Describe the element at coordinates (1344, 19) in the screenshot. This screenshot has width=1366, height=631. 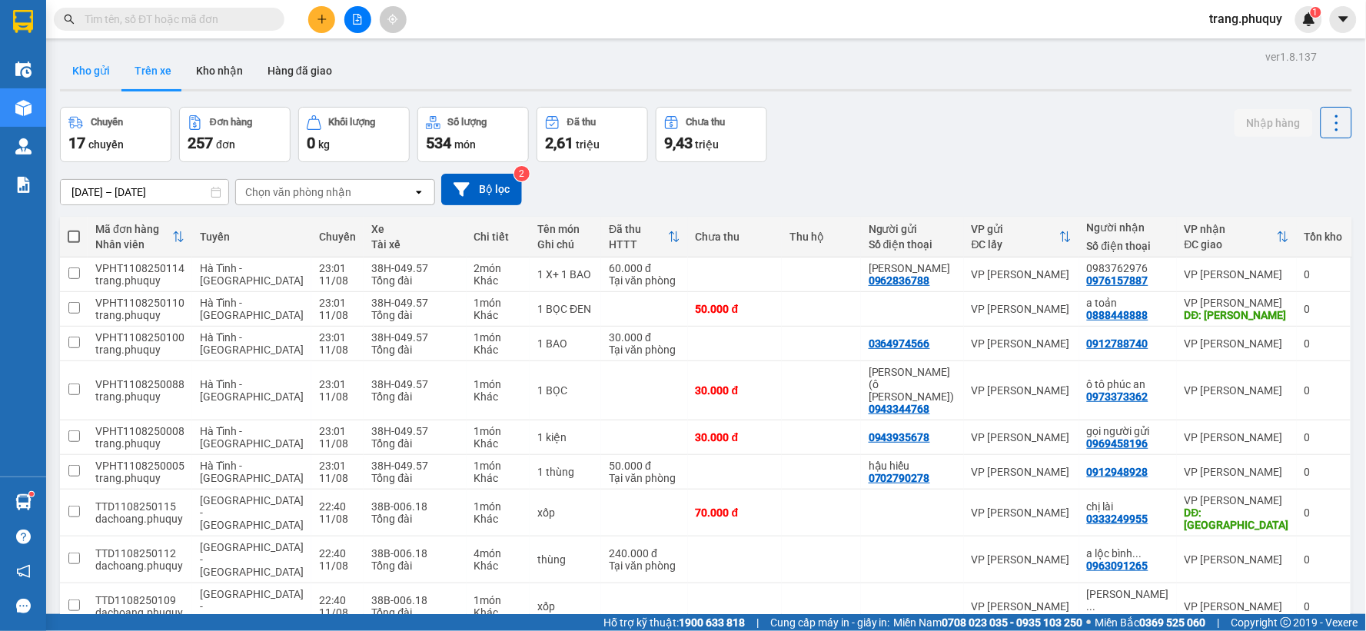
I see `span: caret-down` at that location.